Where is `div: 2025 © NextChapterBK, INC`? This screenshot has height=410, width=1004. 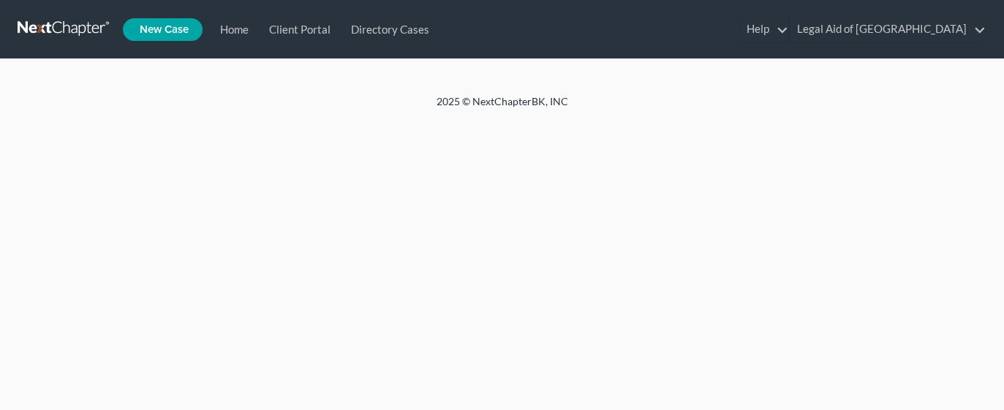
div: 2025 © NextChapterBK, INC is located at coordinates (502, 107).